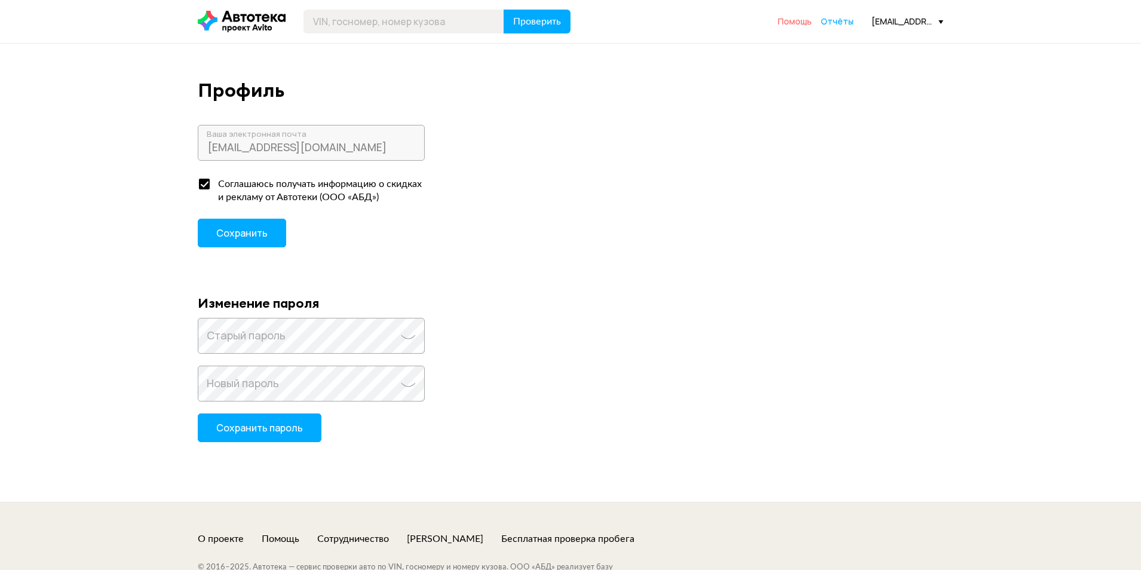  What do you see at coordinates (404, 22) in the screenshot?
I see `input: VIN, госномер, номер кузова` at bounding box center [404, 22].